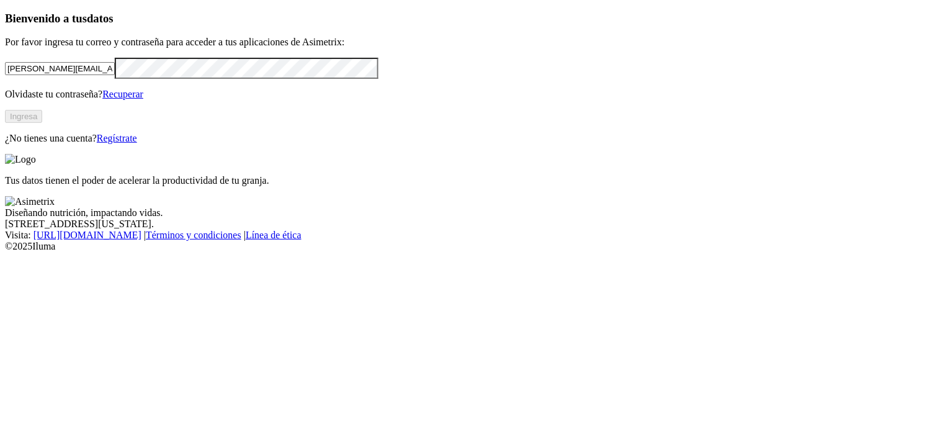 This screenshot has height=442, width=941. Describe the element at coordinates (100, 18) in the screenshot. I see `span: datos` at that location.